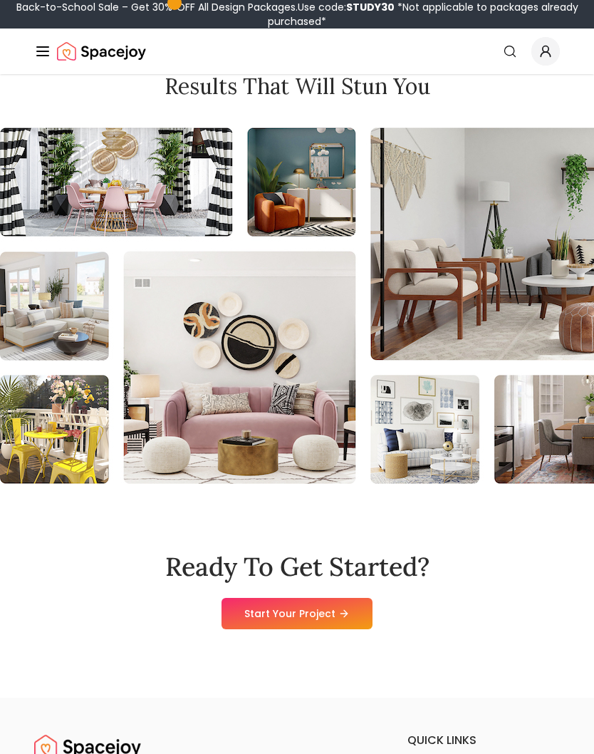 This screenshot has width=594, height=754. I want to click on h6: quick links, so click(484, 741).